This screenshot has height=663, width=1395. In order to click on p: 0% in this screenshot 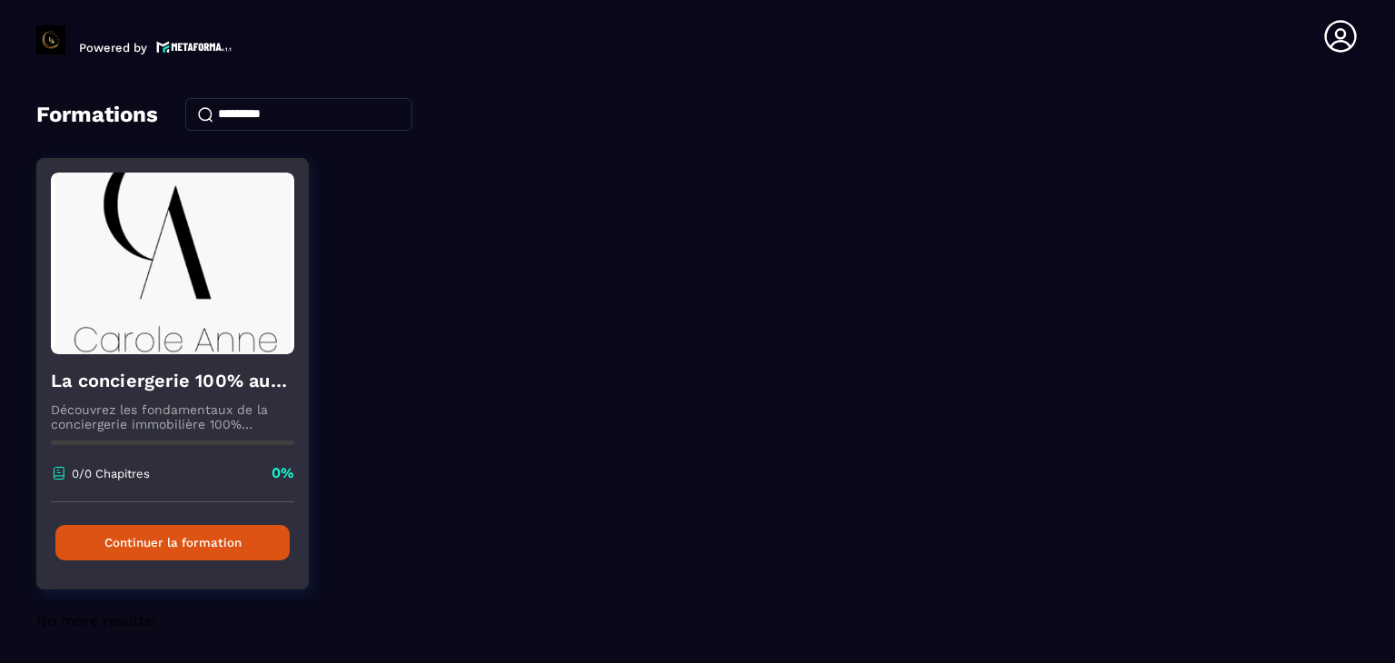, I will do `click(283, 473)`.